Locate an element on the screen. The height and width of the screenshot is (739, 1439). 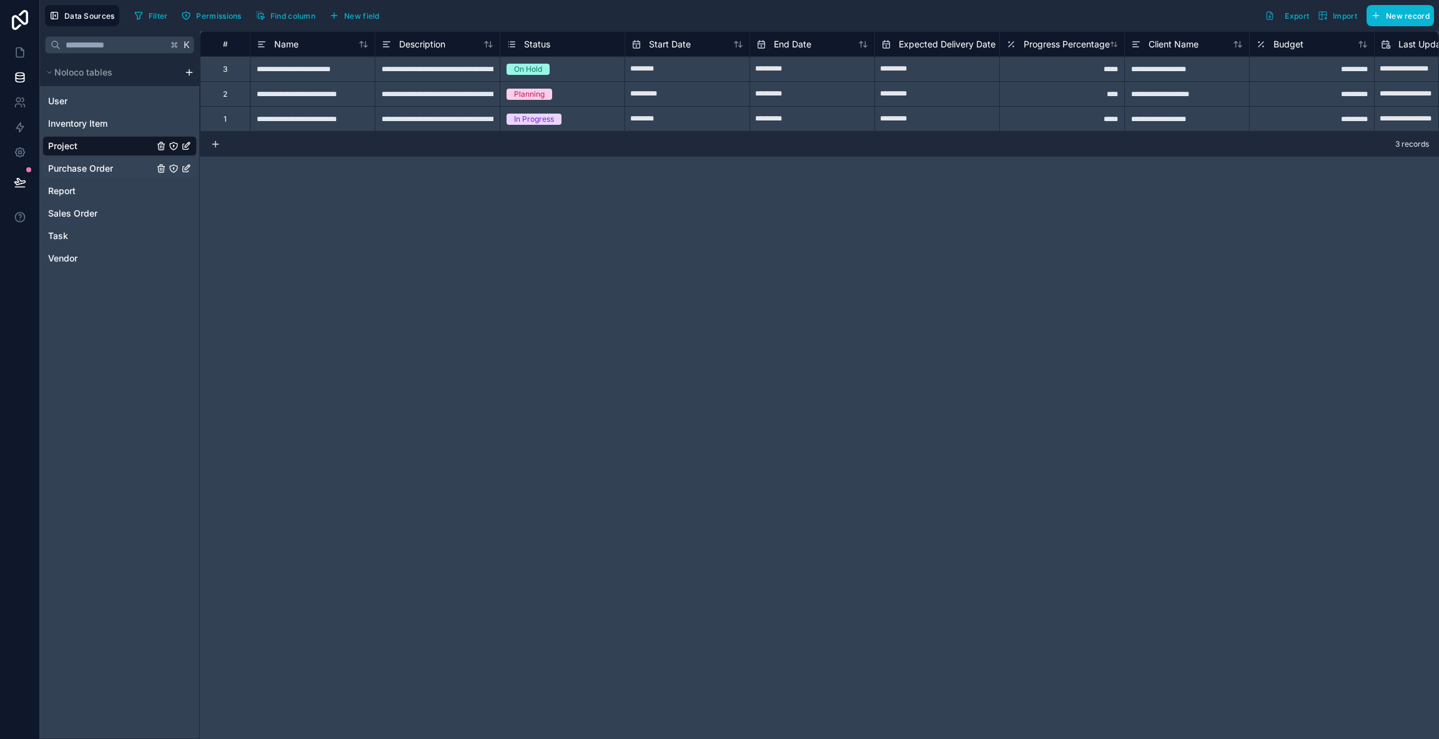
span: Name is located at coordinates (286, 44).